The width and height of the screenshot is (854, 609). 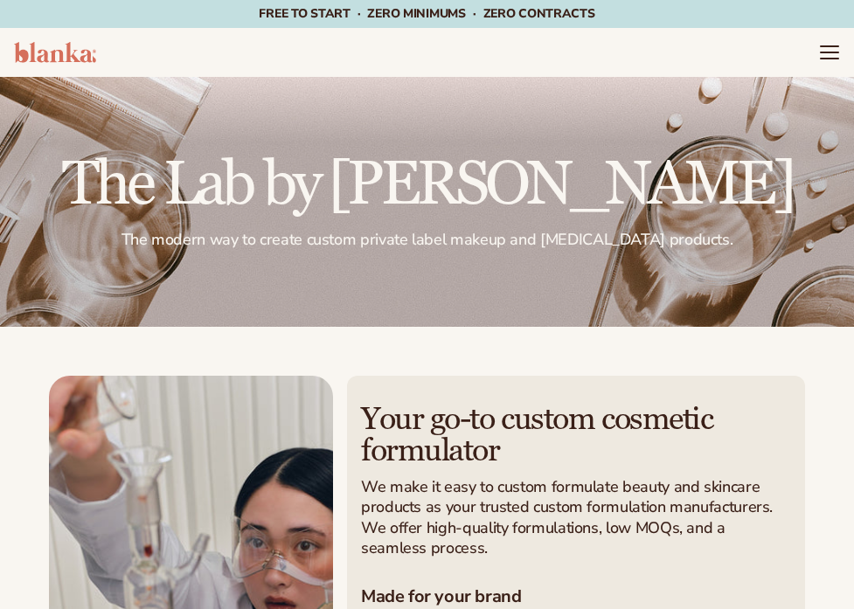 What do you see at coordinates (576, 518) in the screenshot?
I see `p: We make it easy to custom formulate beauty and skincare products as your trusted custom formulati...` at bounding box center [576, 518].